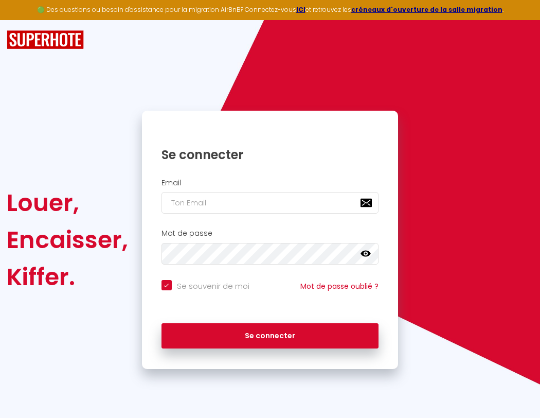 The width and height of the screenshot is (540, 418). Describe the element at coordinates (270, 203) in the screenshot. I see `input: Ton Email` at that location.